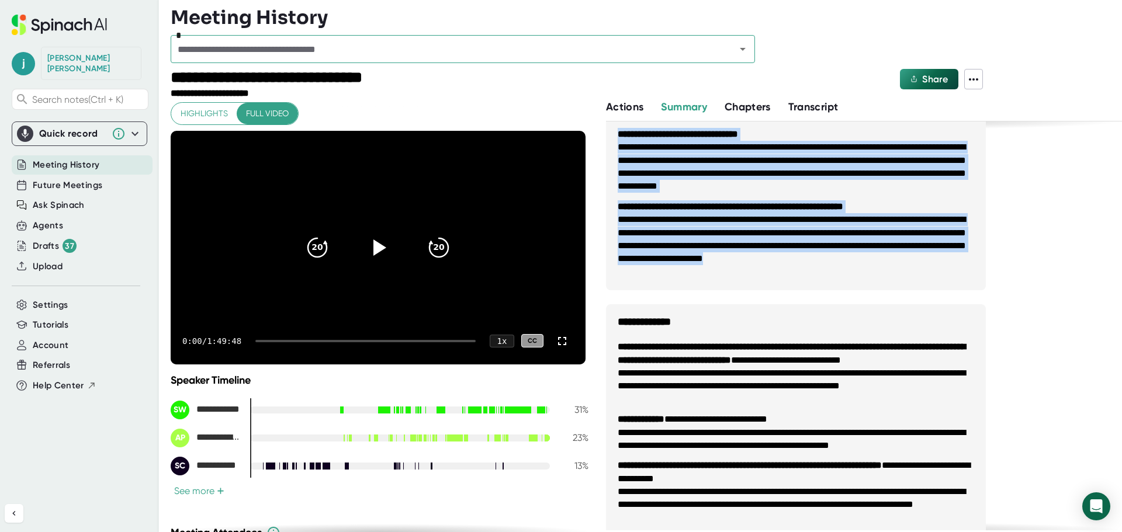 This screenshot has height=532, width=1122. Describe the element at coordinates (91, 63) in the screenshot. I see `div: Joan Beck` at that location.